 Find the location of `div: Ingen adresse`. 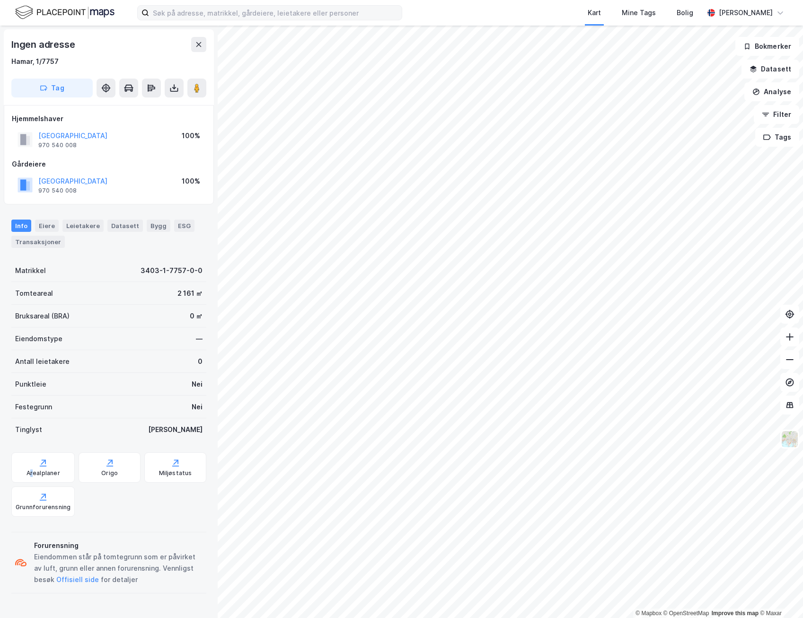

div: Ingen adresse is located at coordinates (44, 44).